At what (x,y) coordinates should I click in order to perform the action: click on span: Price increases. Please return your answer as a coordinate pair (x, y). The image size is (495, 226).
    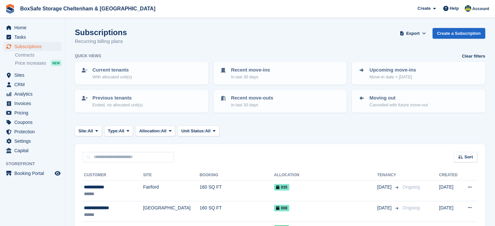
    Looking at the image, I should click on (31, 63).